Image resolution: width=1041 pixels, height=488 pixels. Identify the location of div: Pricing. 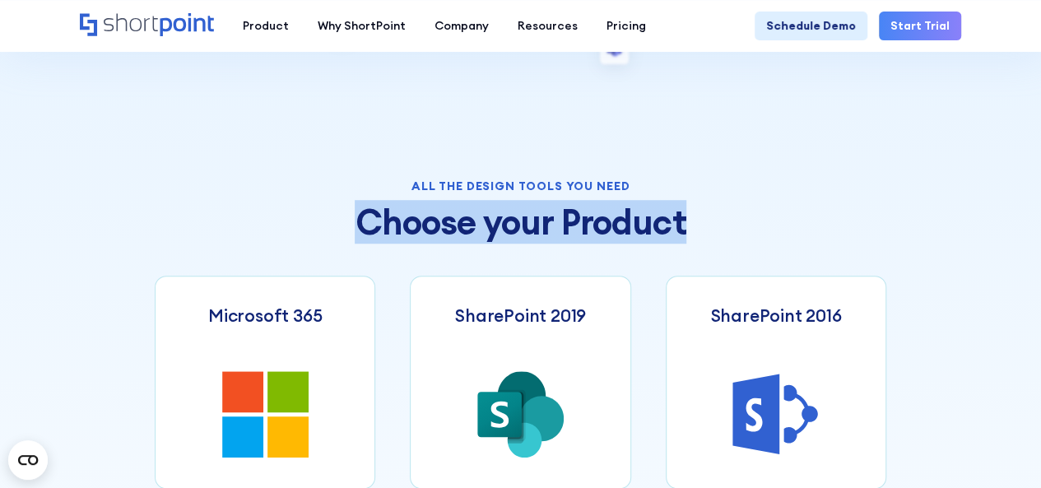
(626, 26).